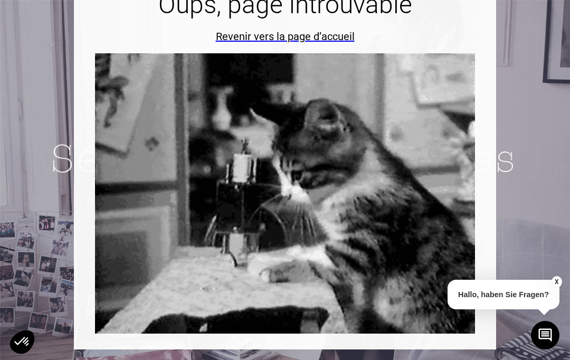 The image size is (570, 360). I want to click on p: Hallo, haben Sie Fragen?, so click(504, 295).